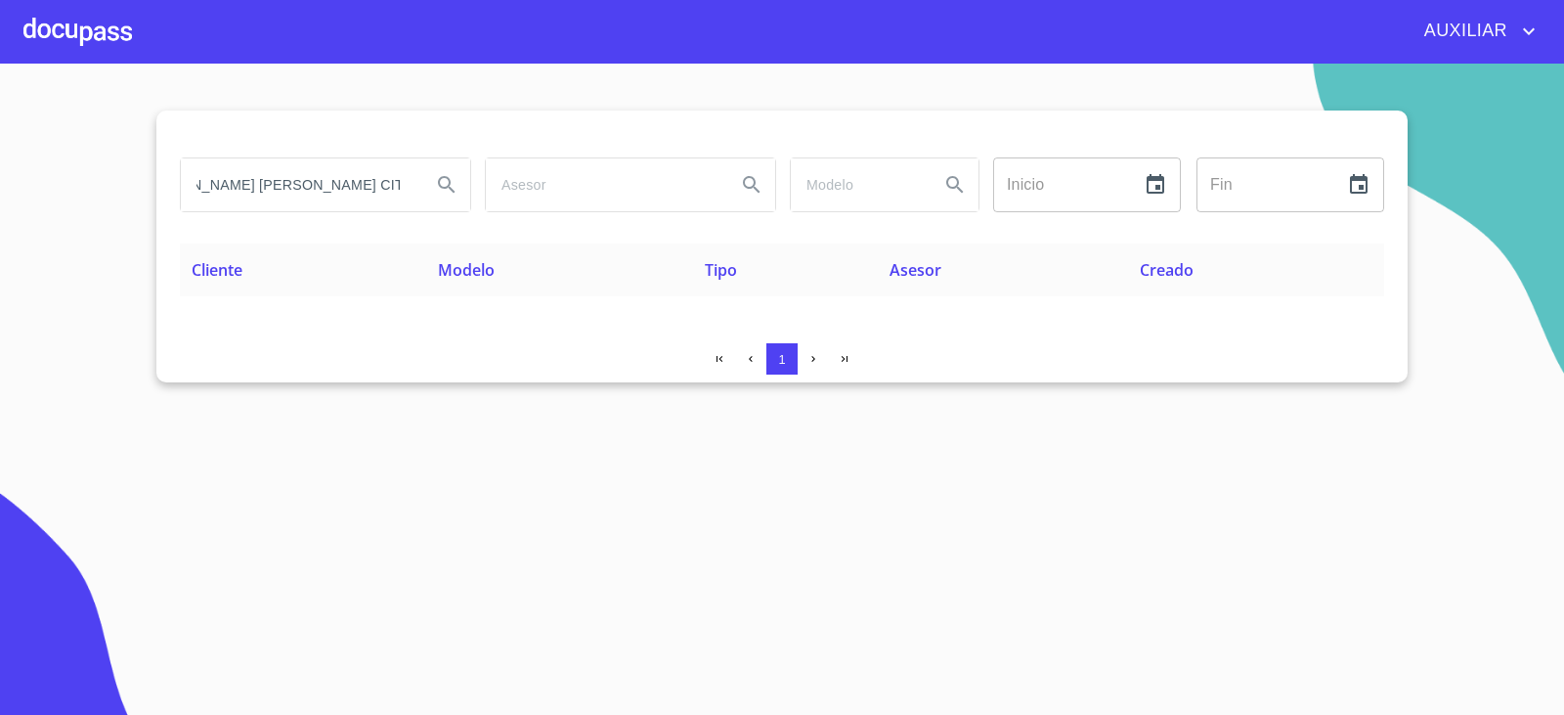 This screenshot has width=1564, height=715. I want to click on span: Modelo, so click(466, 270).